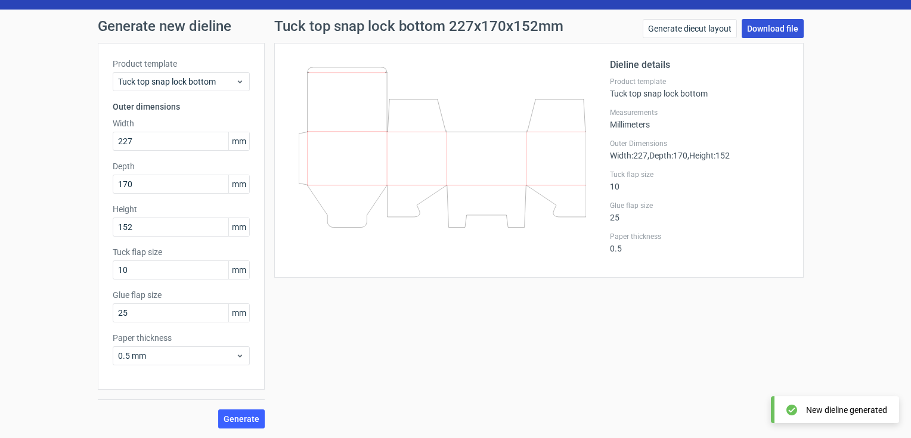 This screenshot has width=911, height=438. What do you see at coordinates (699, 243) in the screenshot?
I see `div: 0.5` at bounding box center [699, 243].